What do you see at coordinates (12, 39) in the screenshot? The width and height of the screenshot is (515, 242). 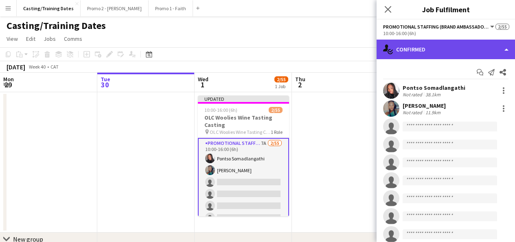 I see `span: View` at bounding box center [12, 39].